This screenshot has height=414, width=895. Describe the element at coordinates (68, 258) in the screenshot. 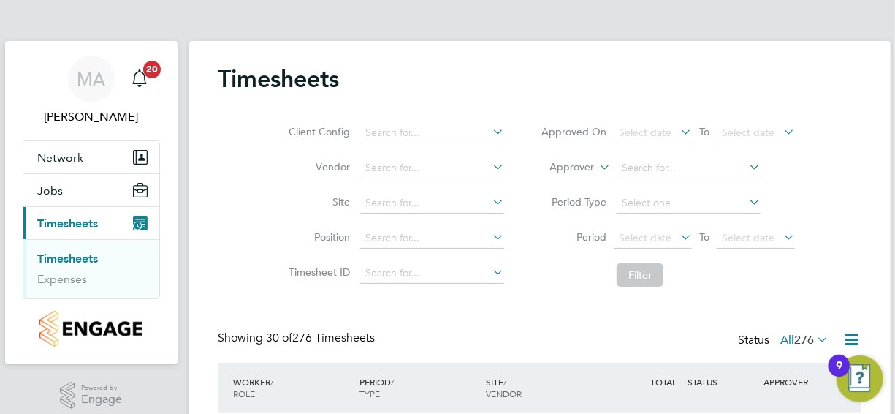

I see `a: Timesheets` at that location.